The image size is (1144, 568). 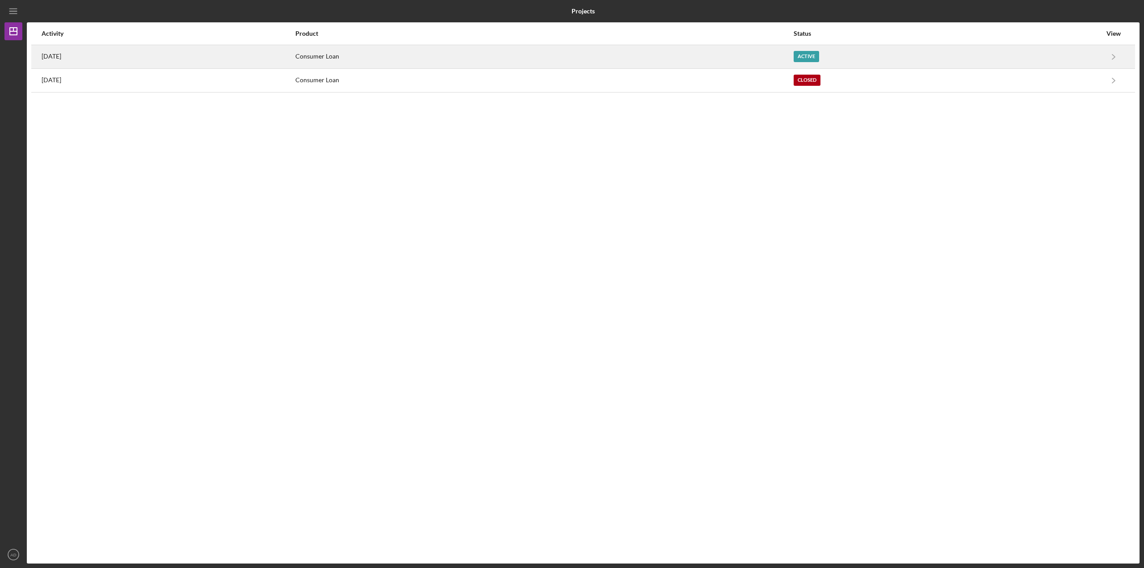 What do you see at coordinates (807, 80) in the screenshot?
I see `div: Closed` at bounding box center [807, 80].